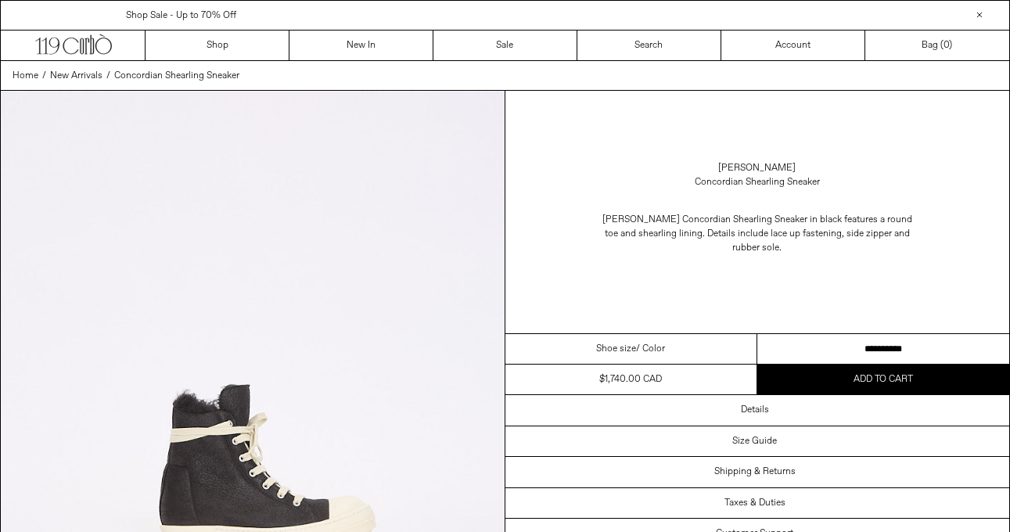 The width and height of the screenshot is (1010, 532). I want to click on h3: Details, so click(755, 410).